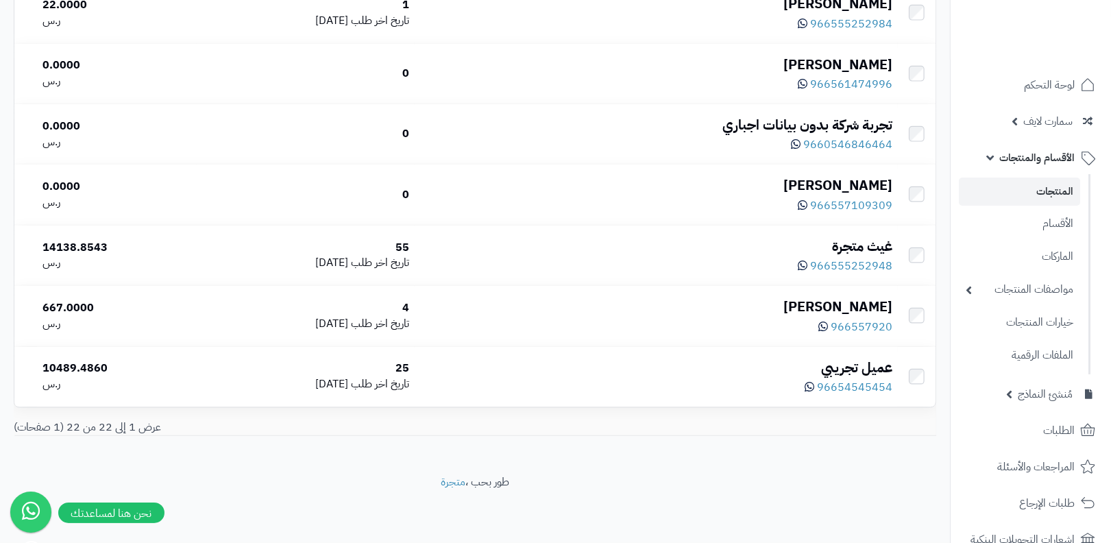  What do you see at coordinates (845, 206) in the screenshot?
I see `a: 966557109309` at bounding box center [845, 206].